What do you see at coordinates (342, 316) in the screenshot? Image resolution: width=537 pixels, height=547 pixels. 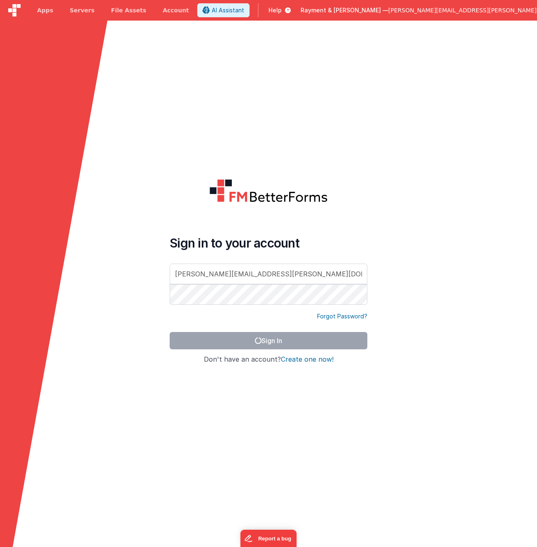 I see `a: Forgot Password?` at bounding box center [342, 316].